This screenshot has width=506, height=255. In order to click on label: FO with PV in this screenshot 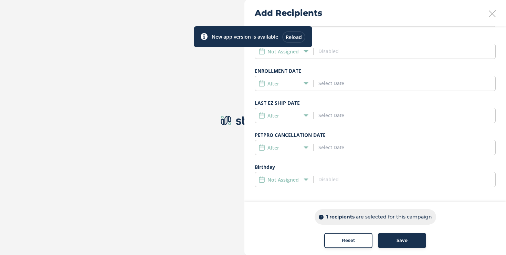, I will do `click(375, 39)`.